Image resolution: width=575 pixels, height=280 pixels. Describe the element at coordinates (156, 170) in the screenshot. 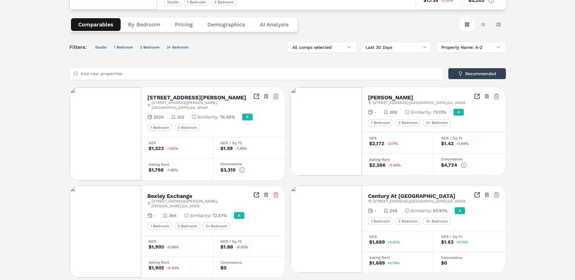

I see `div: $1,798` at that location.